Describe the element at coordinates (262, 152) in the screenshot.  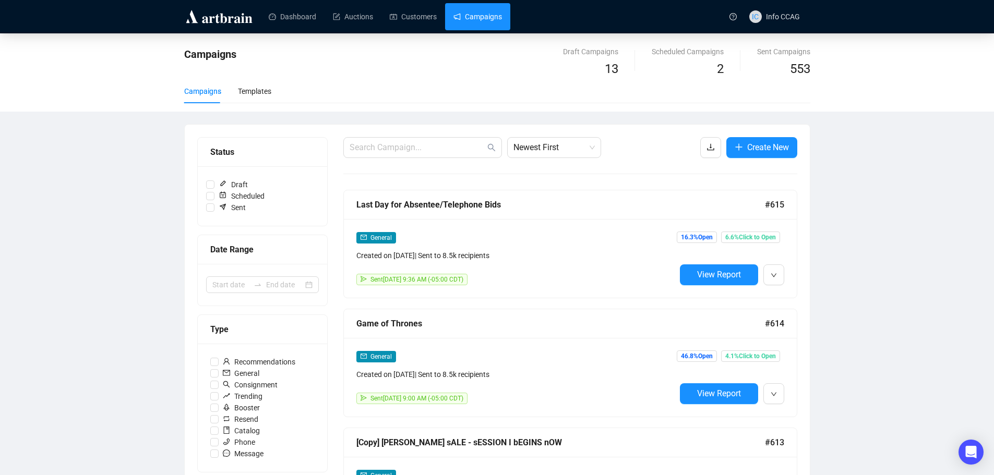
I see `div: Status` at that location.